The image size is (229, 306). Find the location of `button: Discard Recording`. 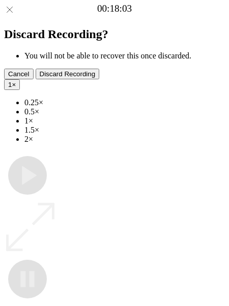

button: Discard Recording is located at coordinates (68, 74).